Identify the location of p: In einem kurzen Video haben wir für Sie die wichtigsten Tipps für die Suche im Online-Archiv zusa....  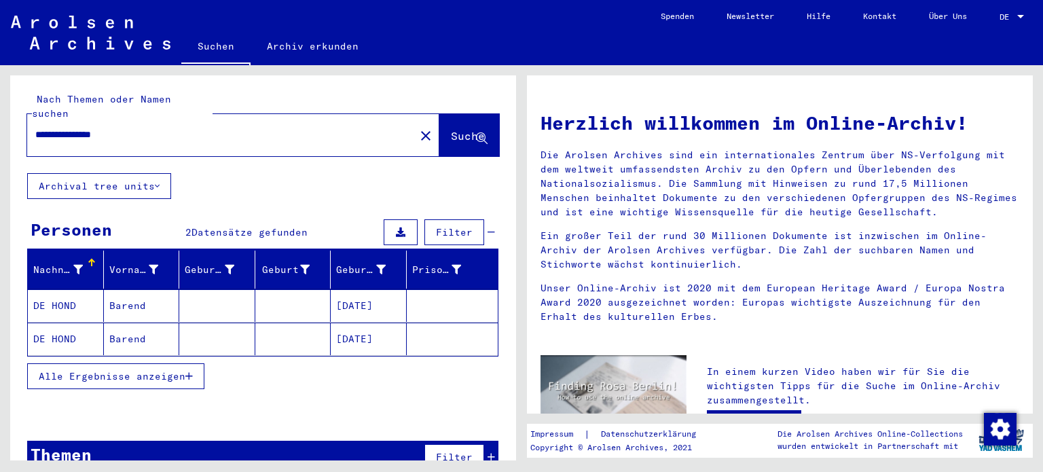
(863, 386).